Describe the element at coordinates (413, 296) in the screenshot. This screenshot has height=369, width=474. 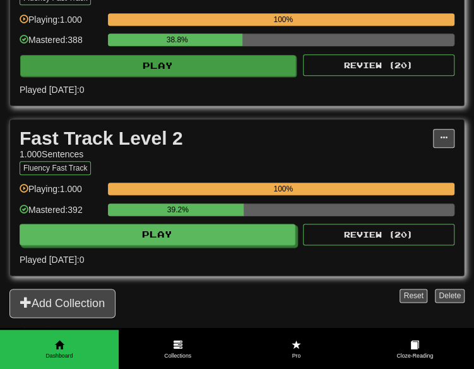
I see `button: Reset` at that location.